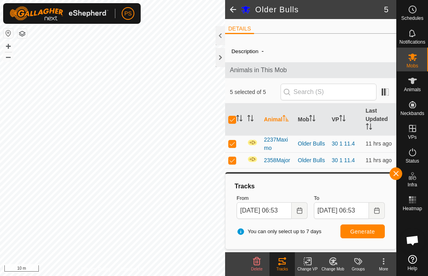  I want to click on span: Schedules, so click(412, 18).